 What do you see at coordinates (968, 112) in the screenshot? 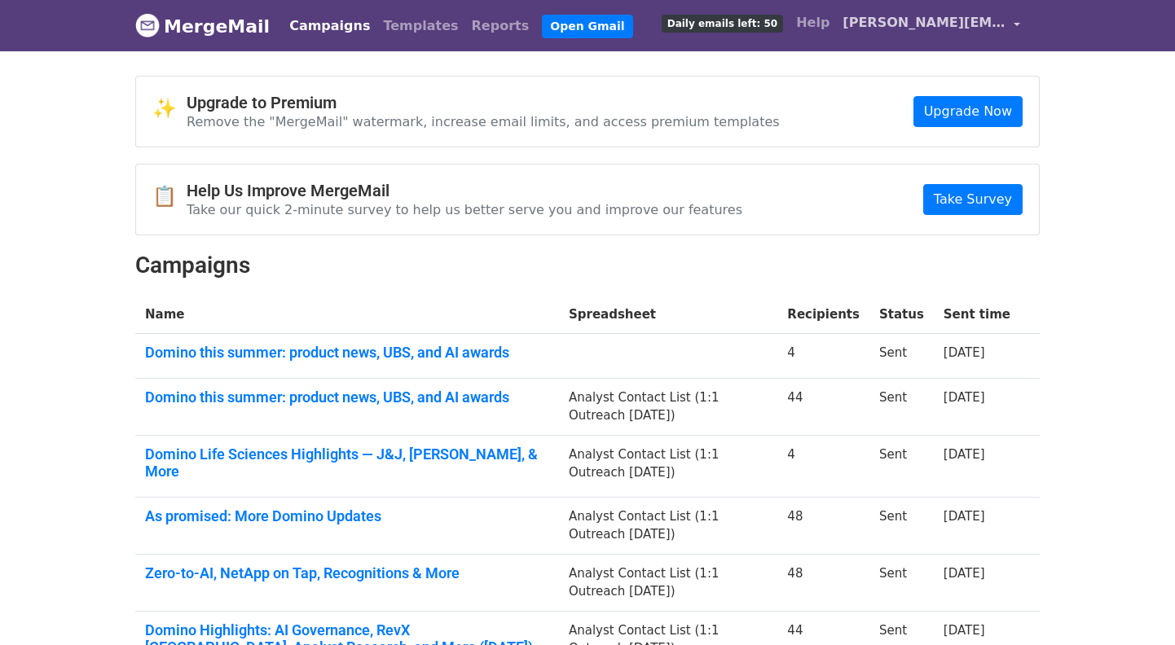
I see `a: Upgrade Now` at bounding box center [968, 112].